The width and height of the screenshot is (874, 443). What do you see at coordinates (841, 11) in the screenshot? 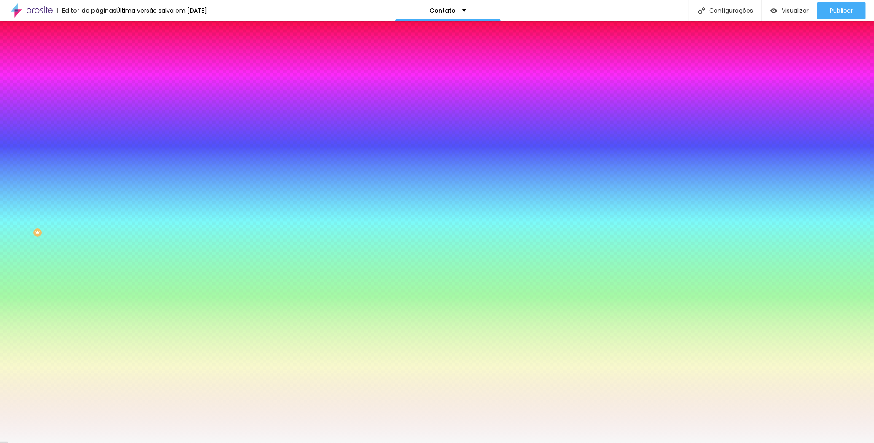
I see `button: Publicar` at bounding box center [841, 11].